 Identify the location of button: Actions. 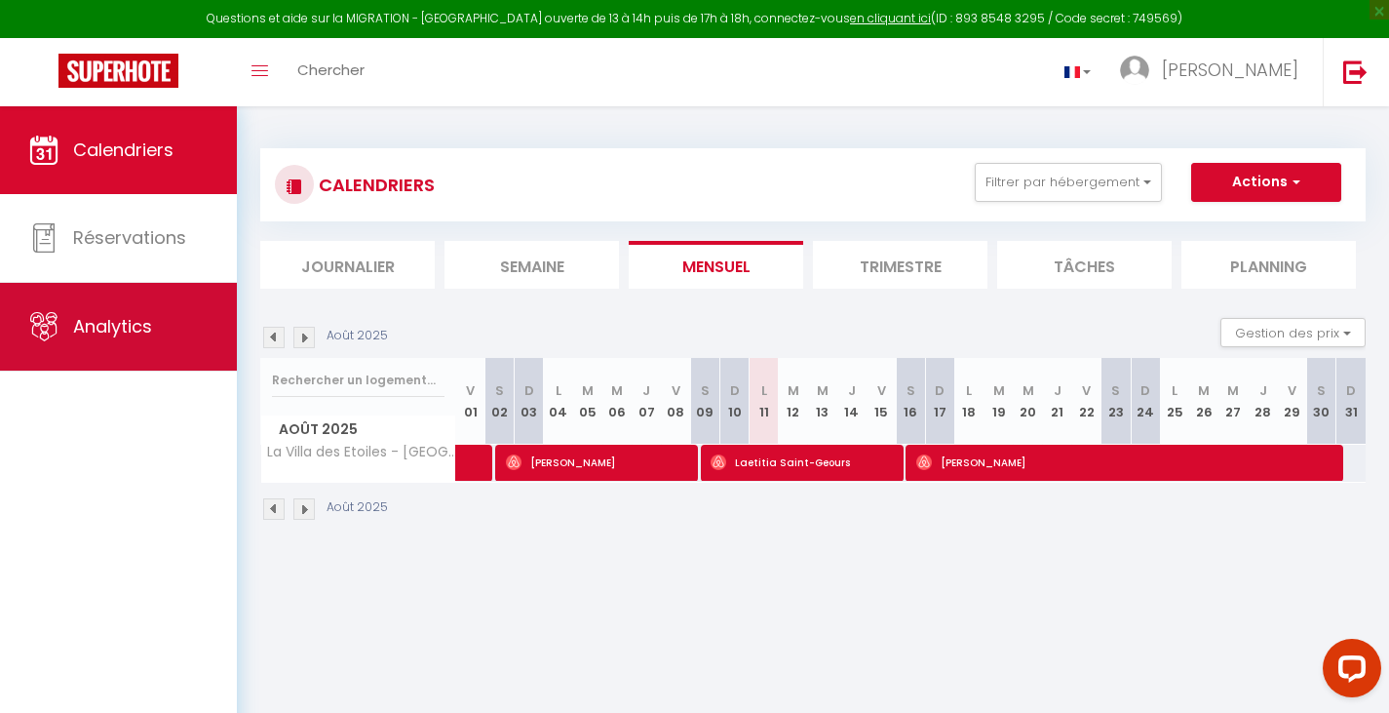
(1266, 182).